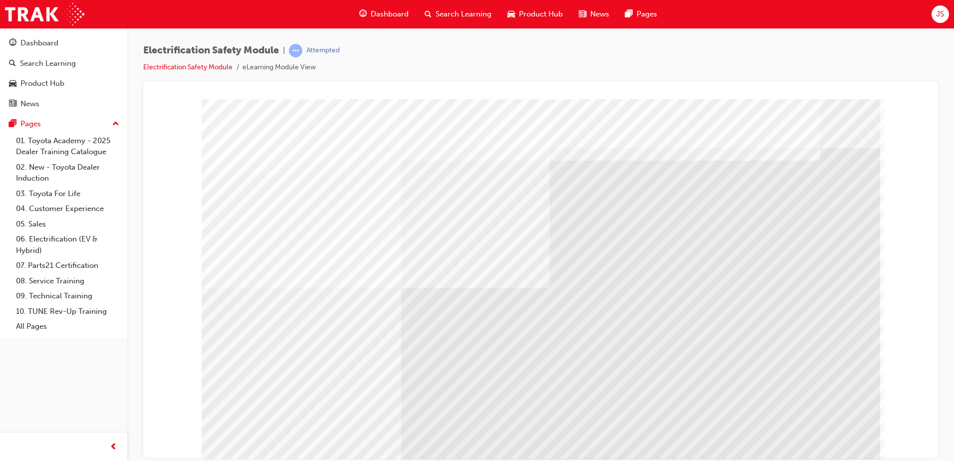 The width and height of the screenshot is (954, 461). I want to click on a: guage-iconDashboard, so click(384, 14).